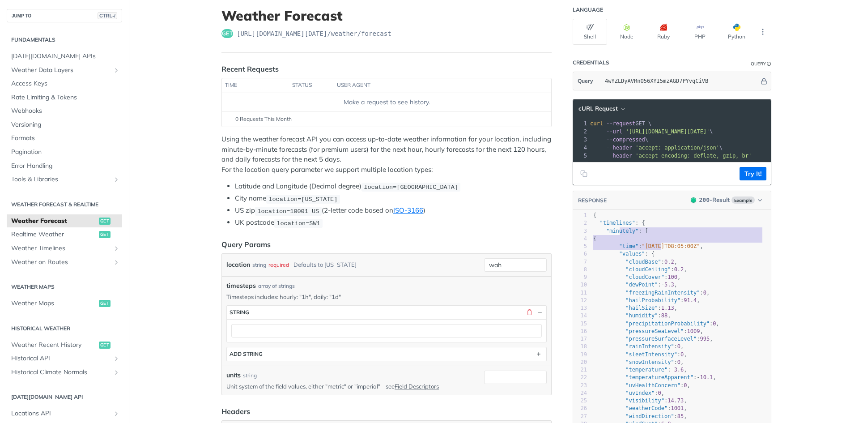  I want to click on a: Weather TimelinesShow subpages for Weather Timelines, so click(64, 248).